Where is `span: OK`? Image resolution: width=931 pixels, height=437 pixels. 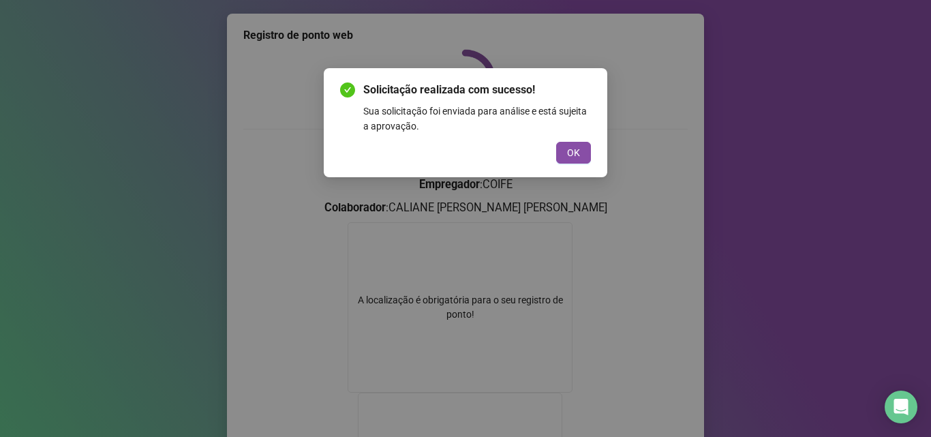 span: OK is located at coordinates (573, 153).